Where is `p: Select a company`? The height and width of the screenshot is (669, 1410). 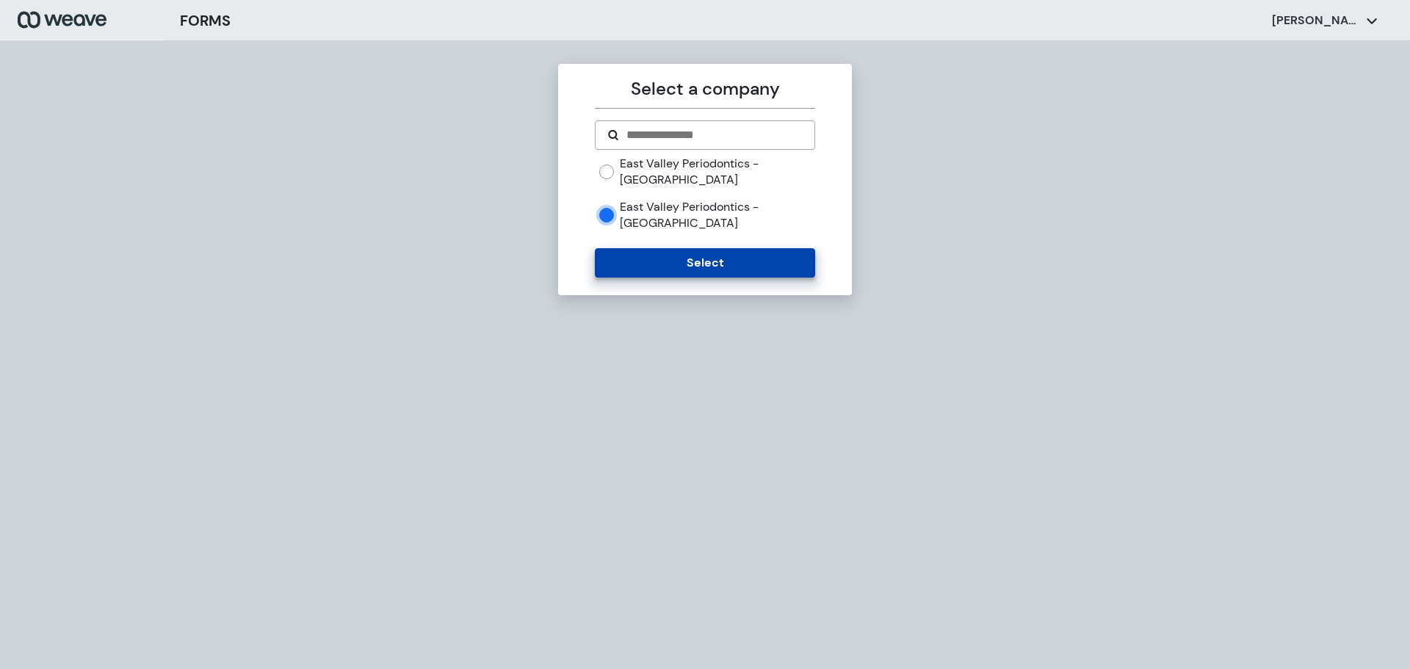
p: Select a company is located at coordinates (704, 89).